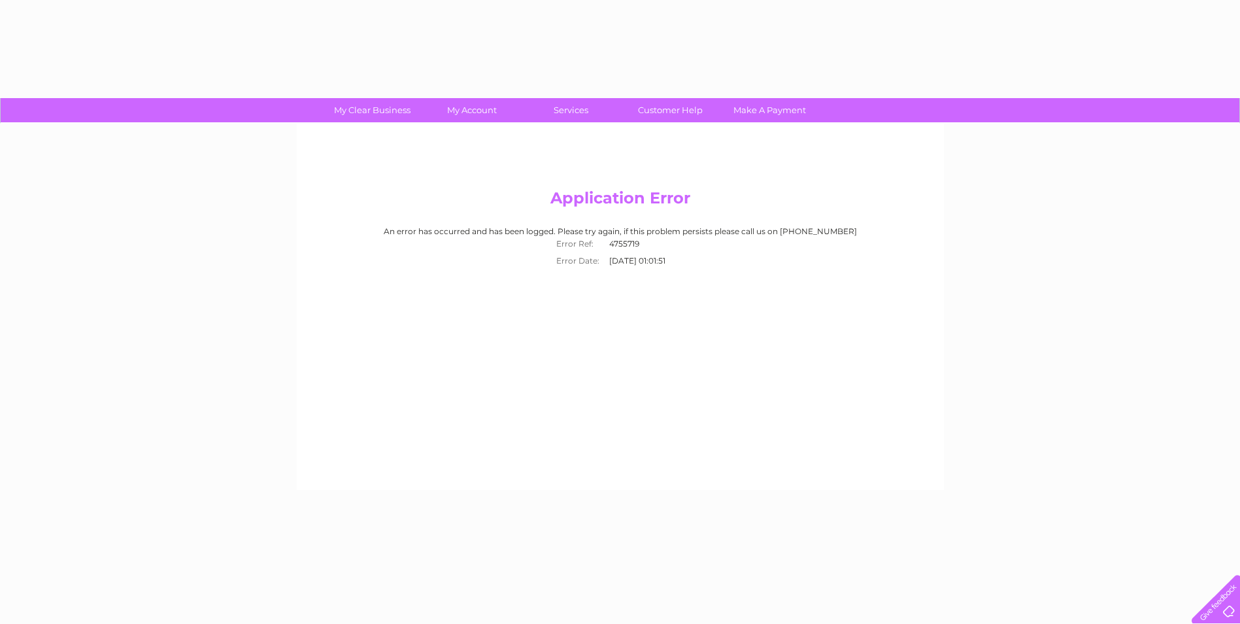 The width and height of the screenshot is (1240, 624). What do you see at coordinates (670, 110) in the screenshot?
I see `a: Customer Help` at bounding box center [670, 110].